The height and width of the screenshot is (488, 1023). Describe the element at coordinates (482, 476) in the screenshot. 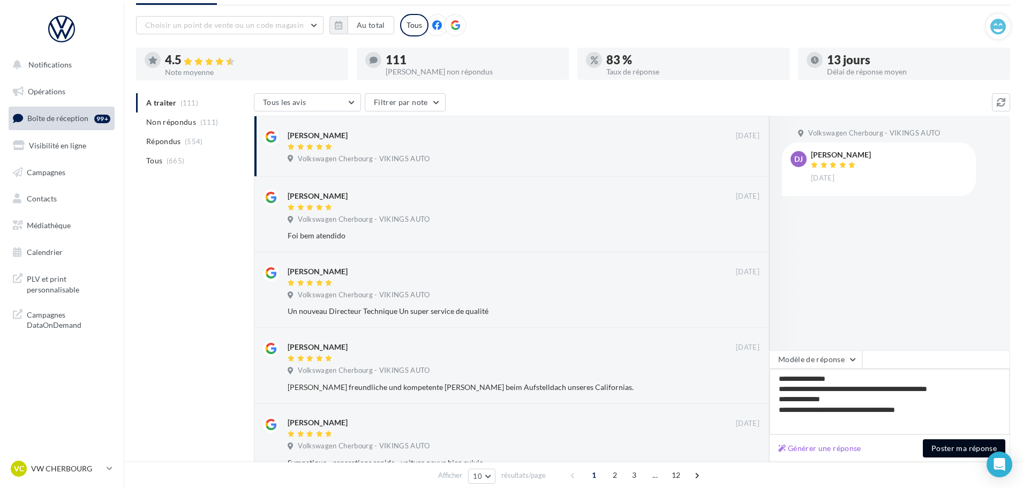

I see `button: 10` at that location.